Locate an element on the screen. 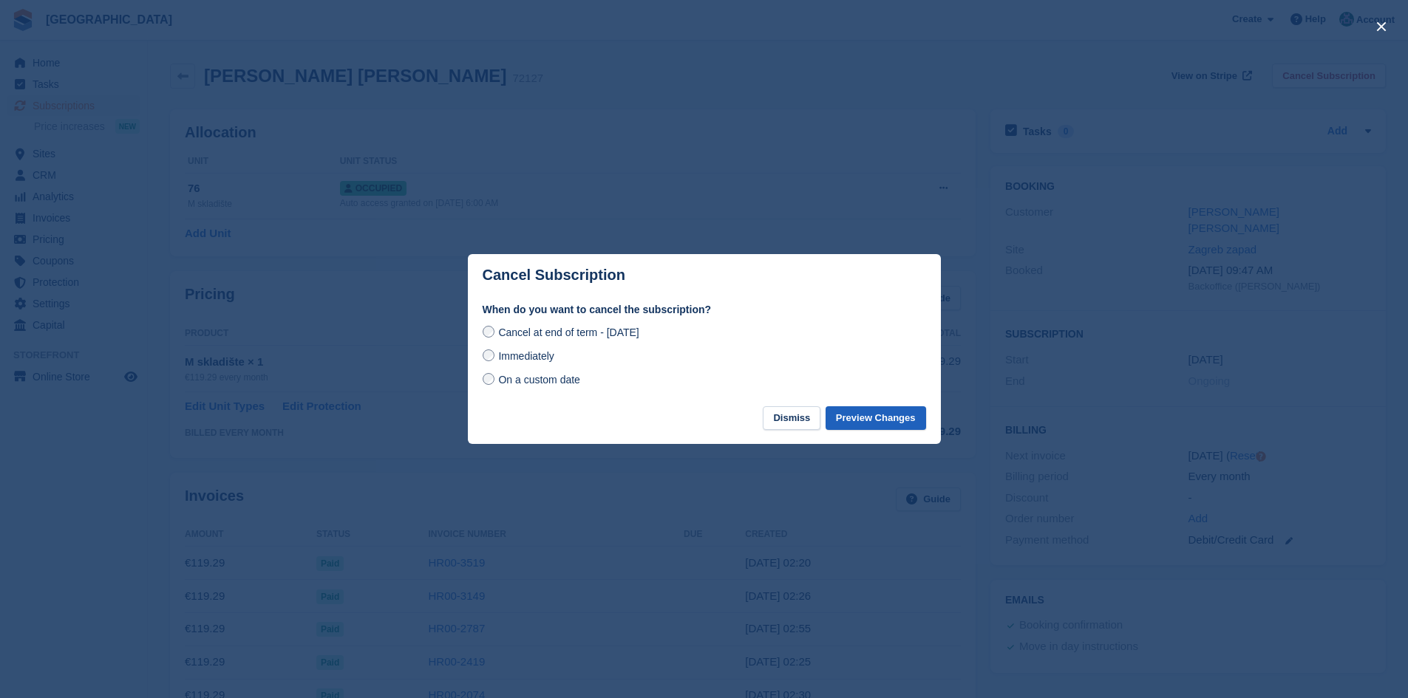 The height and width of the screenshot is (698, 1408). label: When do you want to cancel the subscription? is located at coordinates (704, 310).